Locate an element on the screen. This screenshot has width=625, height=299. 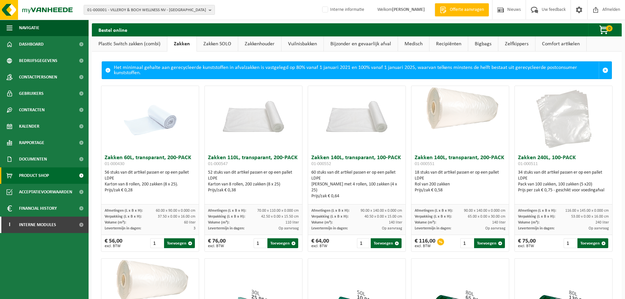
img: 01-000552 is located at coordinates (357, 110).